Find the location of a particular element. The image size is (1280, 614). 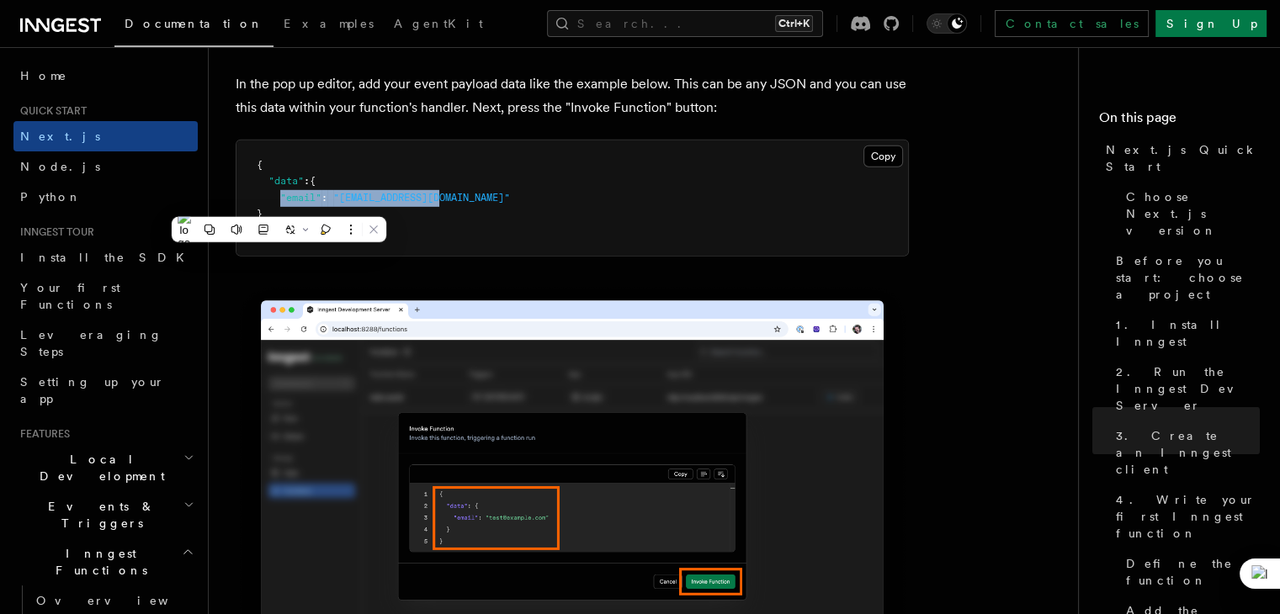

a: 2. Run the Inngest Dev Server is located at coordinates (1184, 389).